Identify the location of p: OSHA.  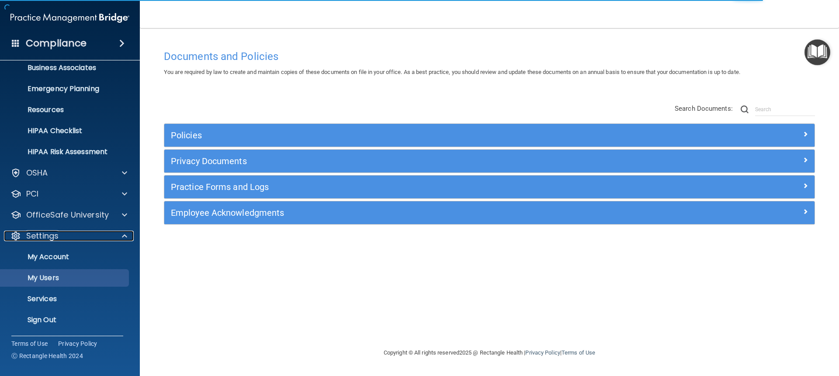
(37, 173).